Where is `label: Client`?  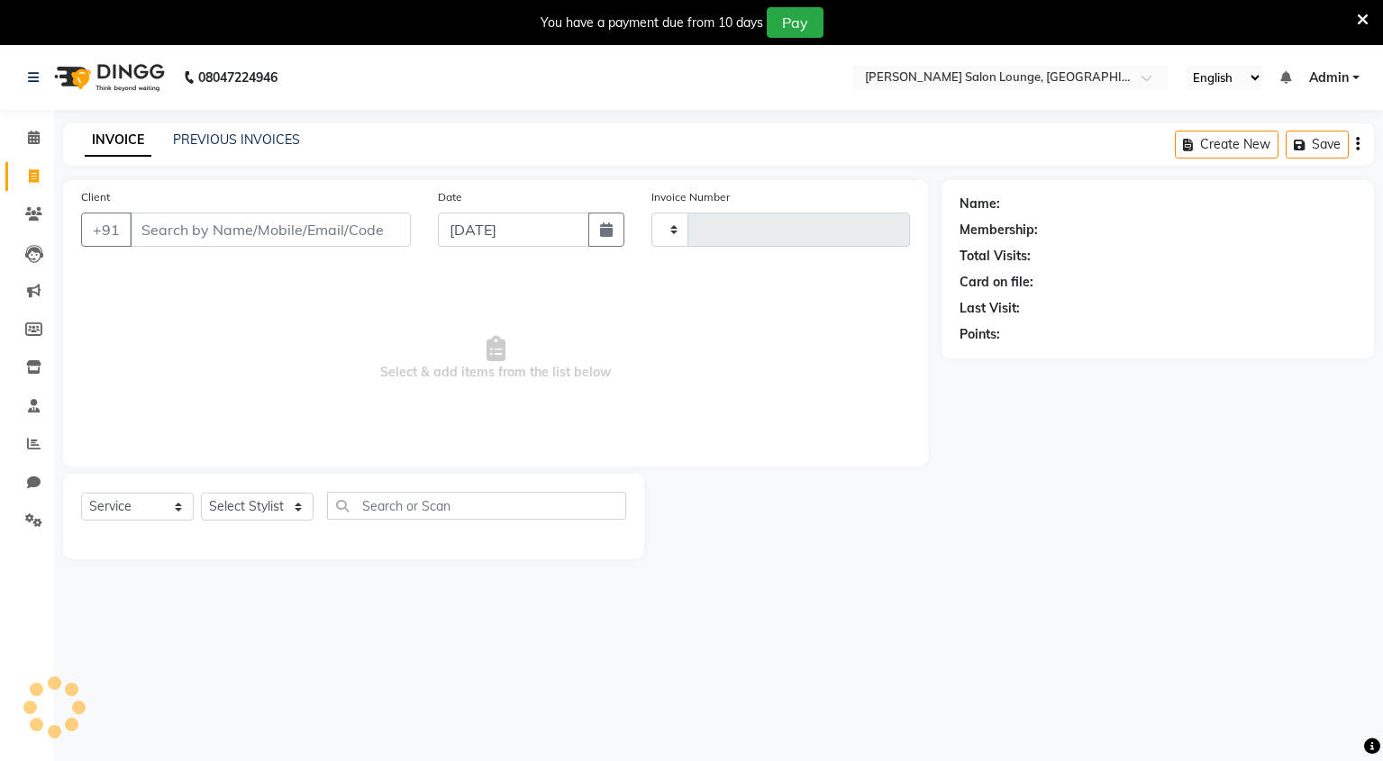 label: Client is located at coordinates (96, 197).